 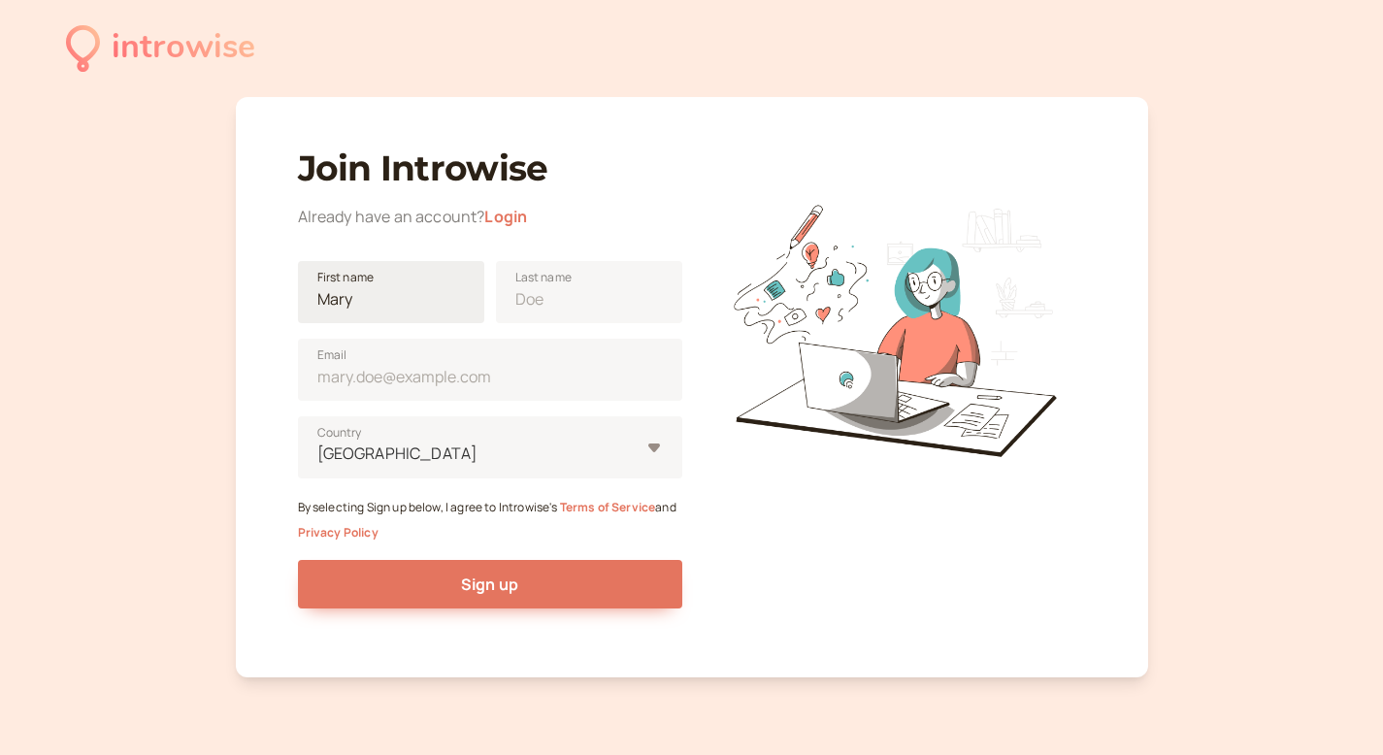 I want to click on a: introwise, so click(x=160, y=48).